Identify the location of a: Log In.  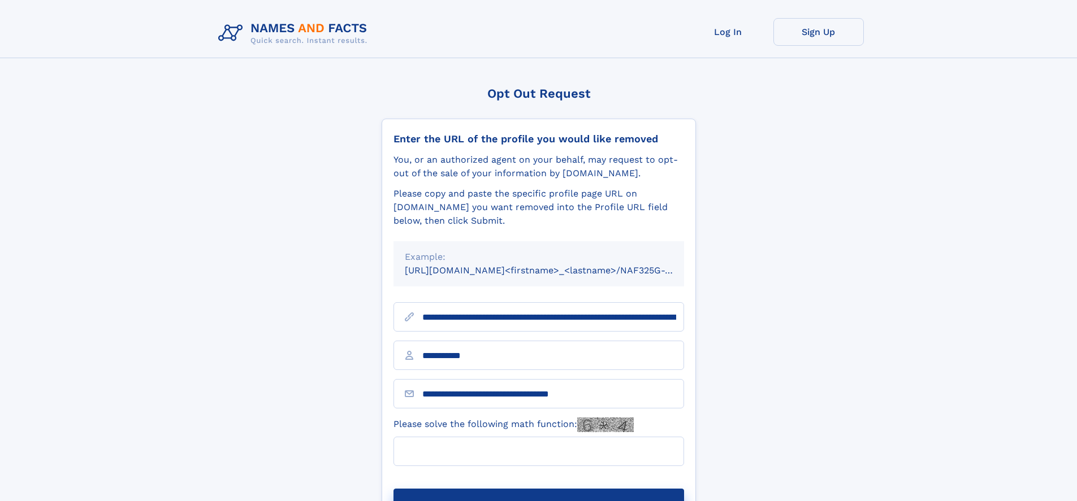
(728, 32).